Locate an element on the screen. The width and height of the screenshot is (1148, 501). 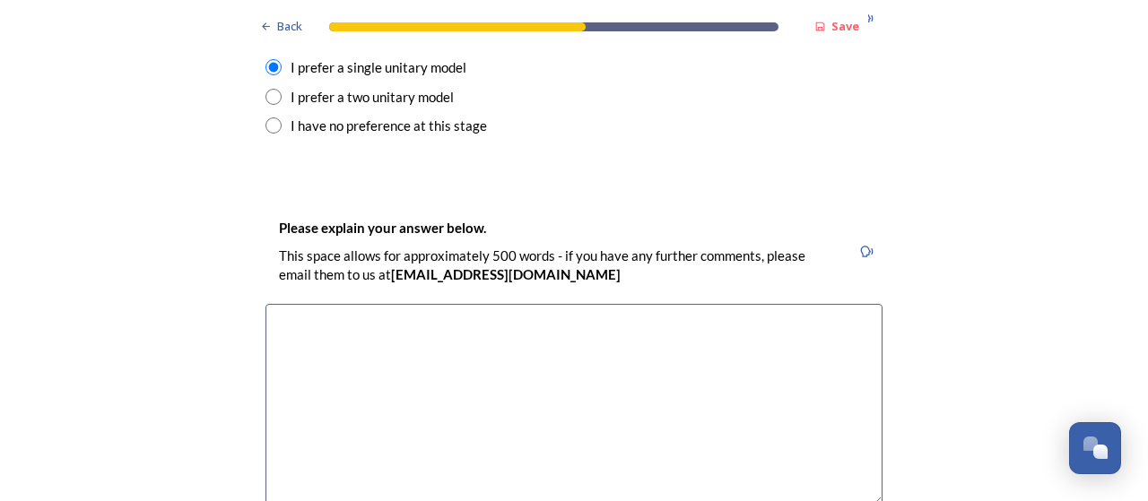
div: I have no preference at this stage is located at coordinates (388, 126).